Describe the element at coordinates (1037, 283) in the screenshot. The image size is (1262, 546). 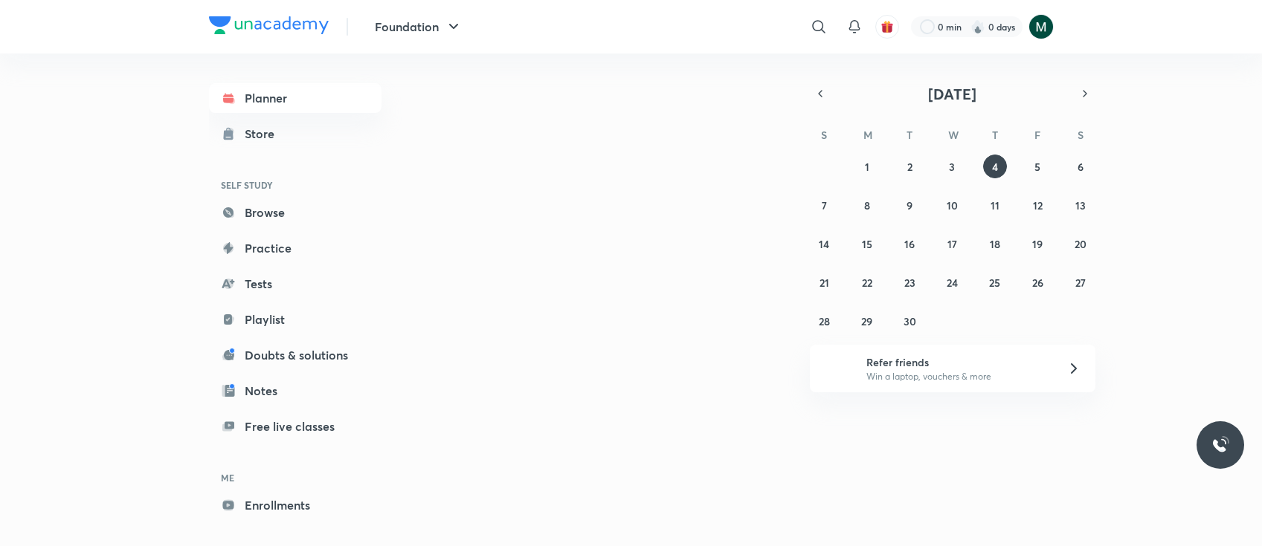
I see `abbr: September 26, 2025` at that location.